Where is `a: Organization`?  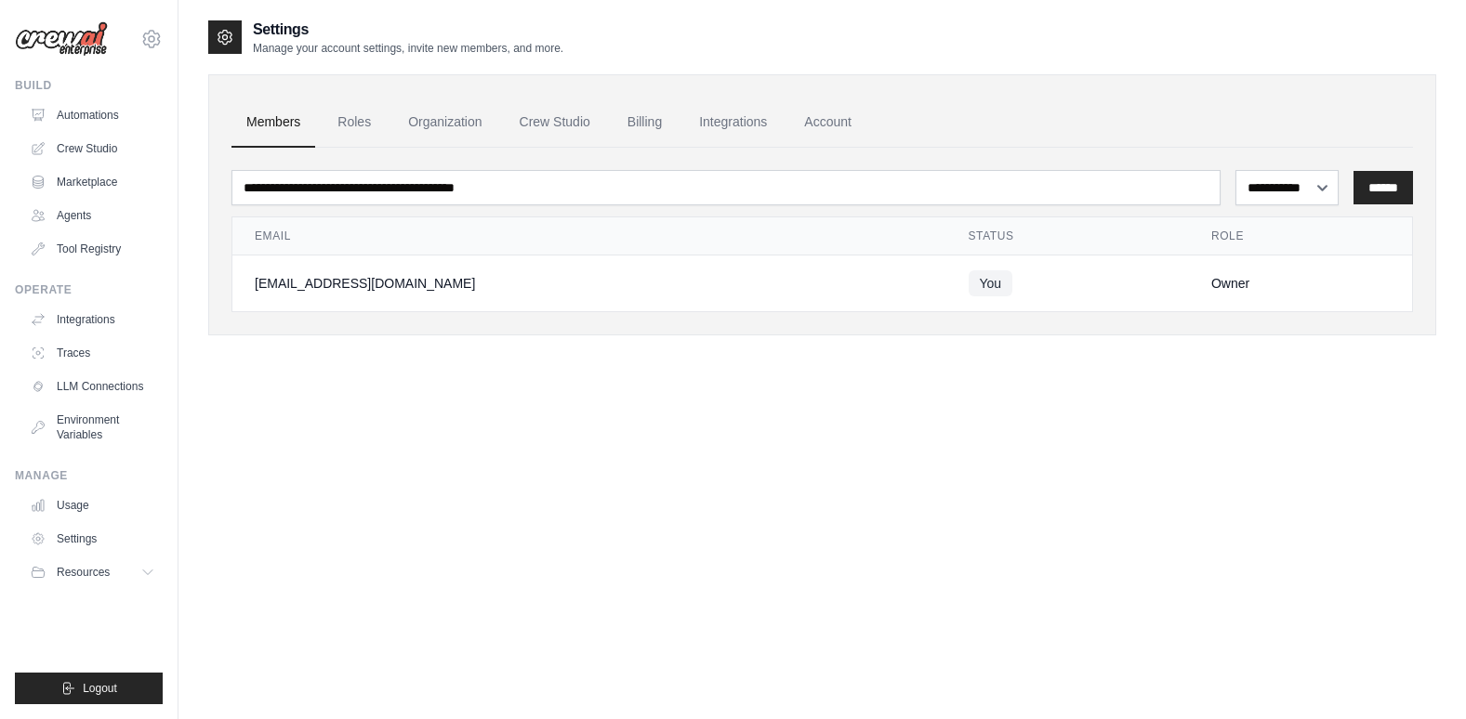
a: Organization is located at coordinates (444, 123).